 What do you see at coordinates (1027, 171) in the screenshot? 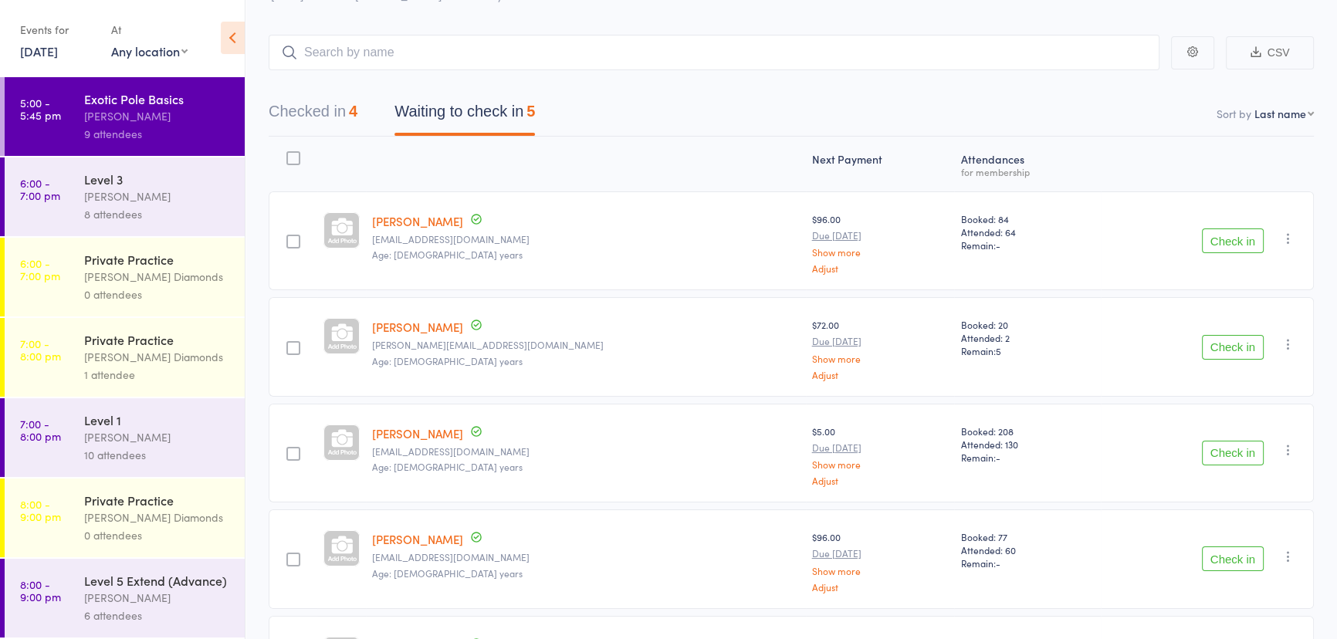
I see `div: for membership` at bounding box center [1027, 171].